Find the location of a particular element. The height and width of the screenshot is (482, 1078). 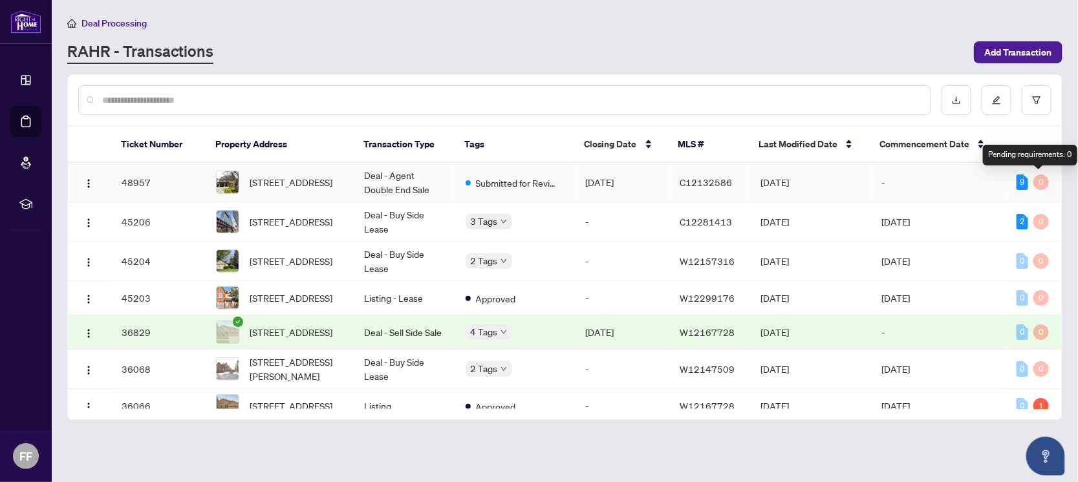

td: 36068 is located at coordinates (158, 369).